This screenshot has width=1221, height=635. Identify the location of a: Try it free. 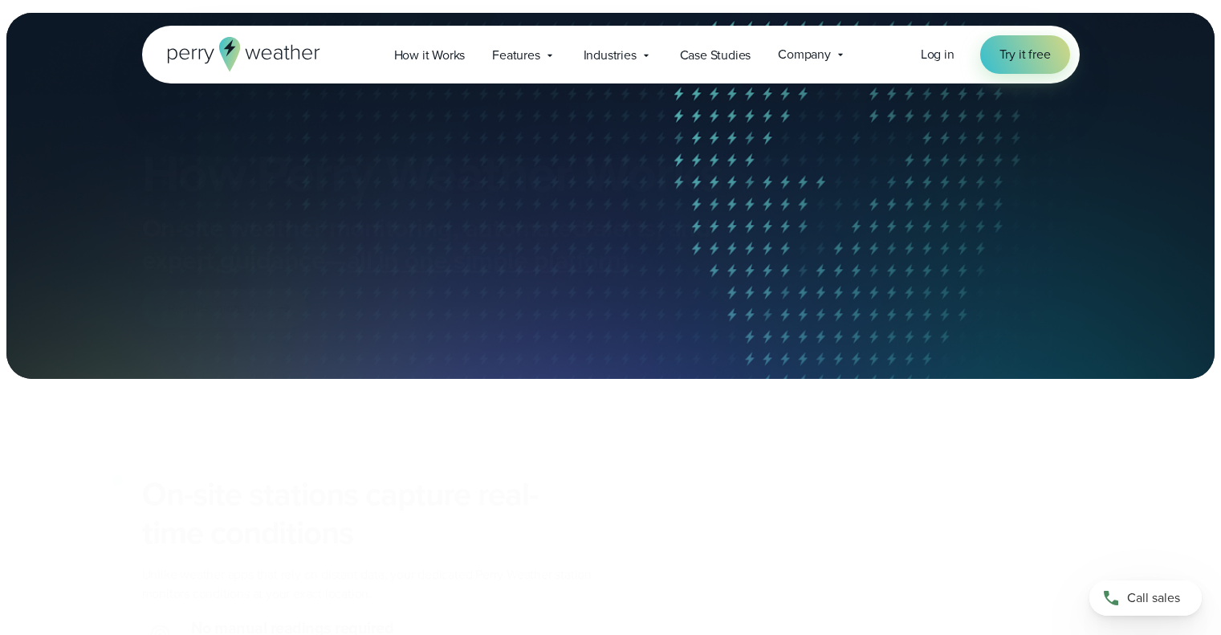
(1025, 55).